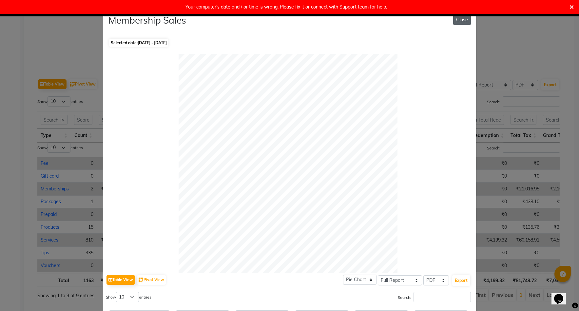  What do you see at coordinates (461, 280) in the screenshot?
I see `button: Export` at bounding box center [461, 280].